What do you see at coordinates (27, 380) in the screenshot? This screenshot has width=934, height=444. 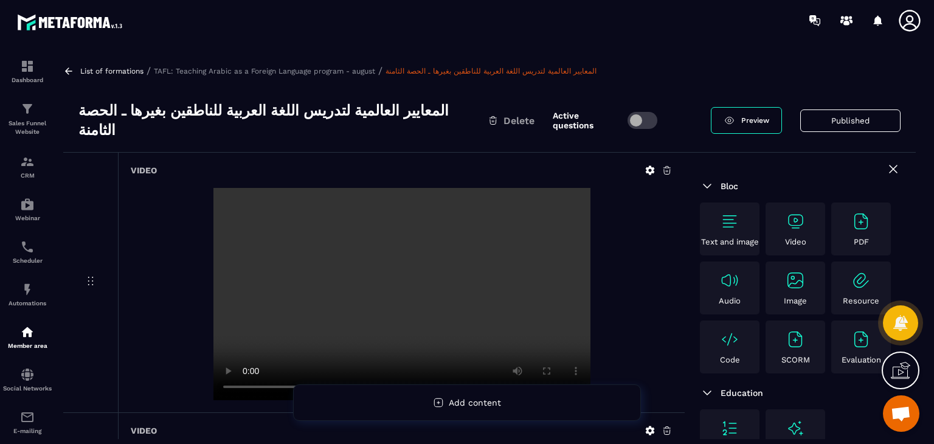 I see `a: social-networksocial-networkSocial Networks` at bounding box center [27, 380].